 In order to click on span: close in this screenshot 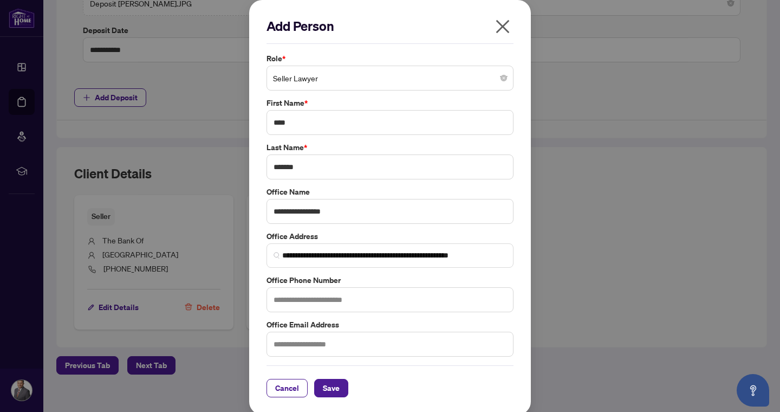, I will do `click(503, 27)`.